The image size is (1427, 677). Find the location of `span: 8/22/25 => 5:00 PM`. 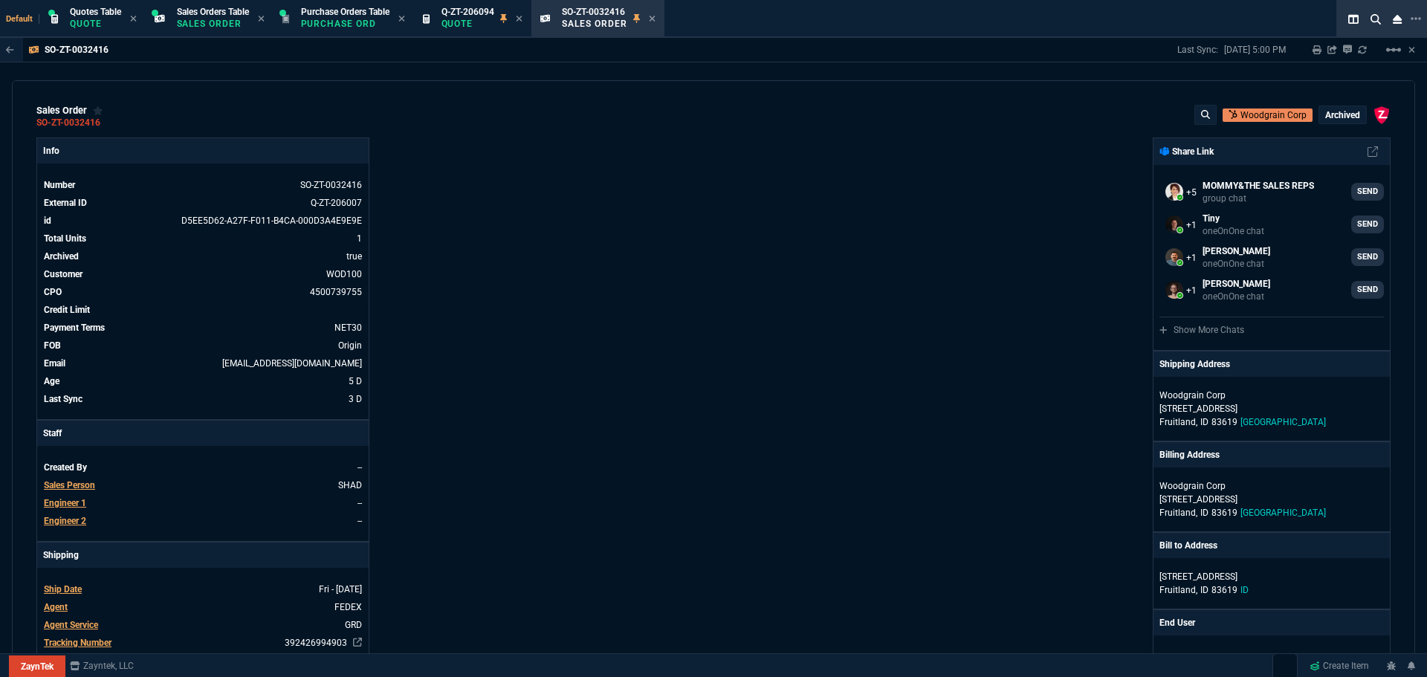

span: 8/22/25 => 5:00 PM is located at coordinates (355, 399).